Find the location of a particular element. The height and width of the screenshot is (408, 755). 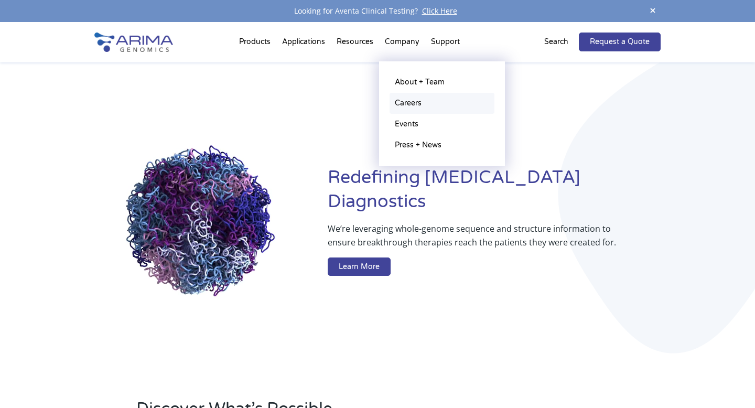

a: Request a Quote is located at coordinates (620, 42).